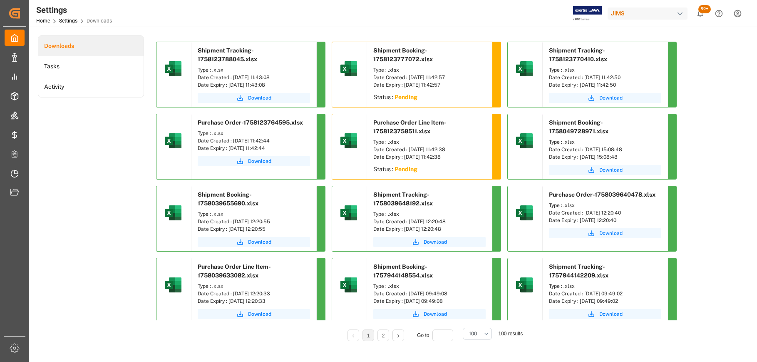 The width and height of the screenshot is (757, 362). I want to click on a: 1, so click(368, 335).